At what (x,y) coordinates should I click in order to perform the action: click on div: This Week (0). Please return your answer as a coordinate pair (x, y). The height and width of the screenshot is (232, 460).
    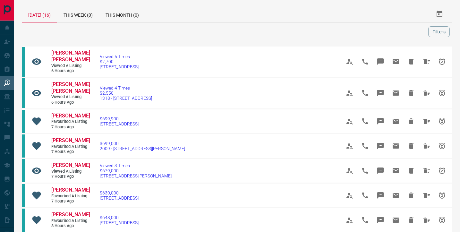
    Looking at the image, I should click on (78, 14).